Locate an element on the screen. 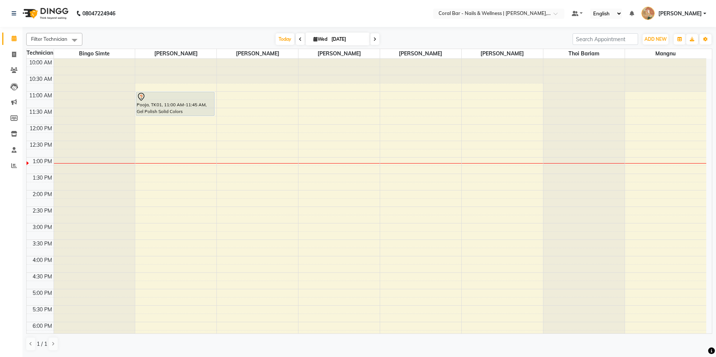  div: 12:30 PM is located at coordinates (41, 145).